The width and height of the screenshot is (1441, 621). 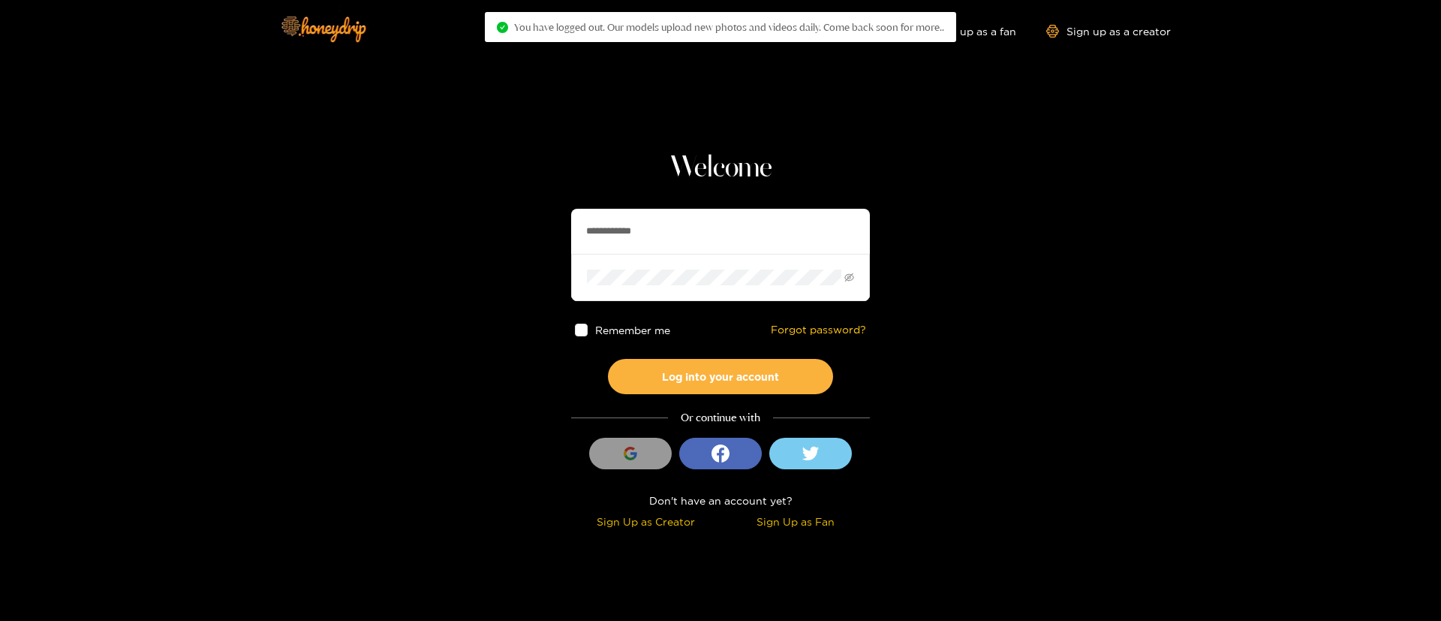 What do you see at coordinates (633, 329) in the screenshot?
I see `span: Remember me` at bounding box center [633, 329].